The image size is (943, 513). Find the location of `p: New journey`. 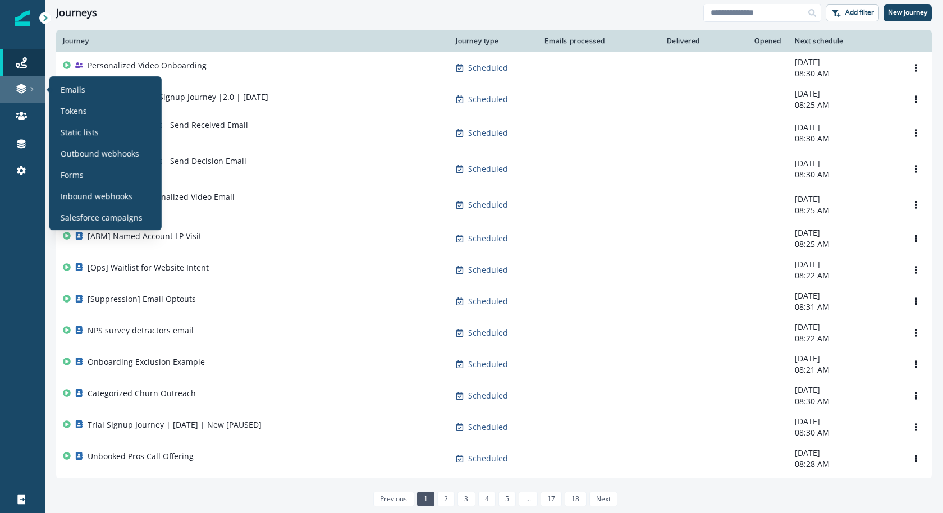

p: New journey is located at coordinates (907, 12).